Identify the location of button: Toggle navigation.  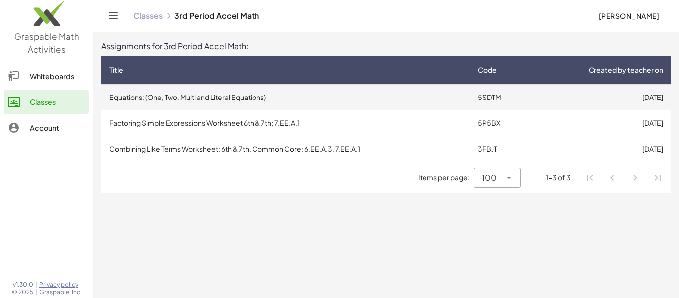
(113, 16).